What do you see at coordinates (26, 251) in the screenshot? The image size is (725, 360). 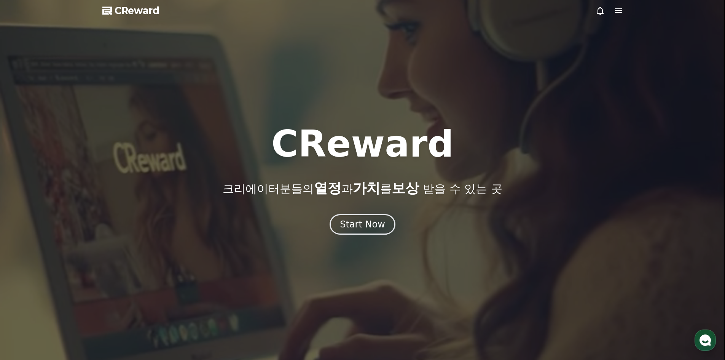 I see `a: 홈` at bounding box center [26, 251].